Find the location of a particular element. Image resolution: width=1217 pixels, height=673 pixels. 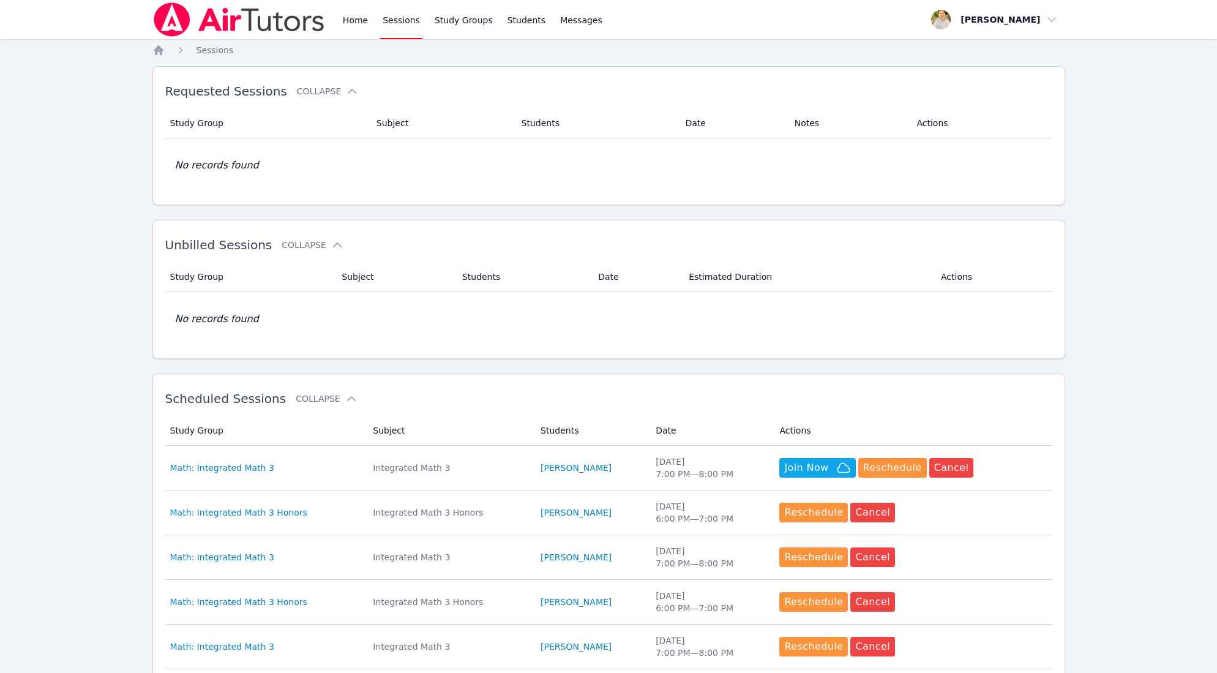

span: Unbilled Sessions is located at coordinates (218, 245).